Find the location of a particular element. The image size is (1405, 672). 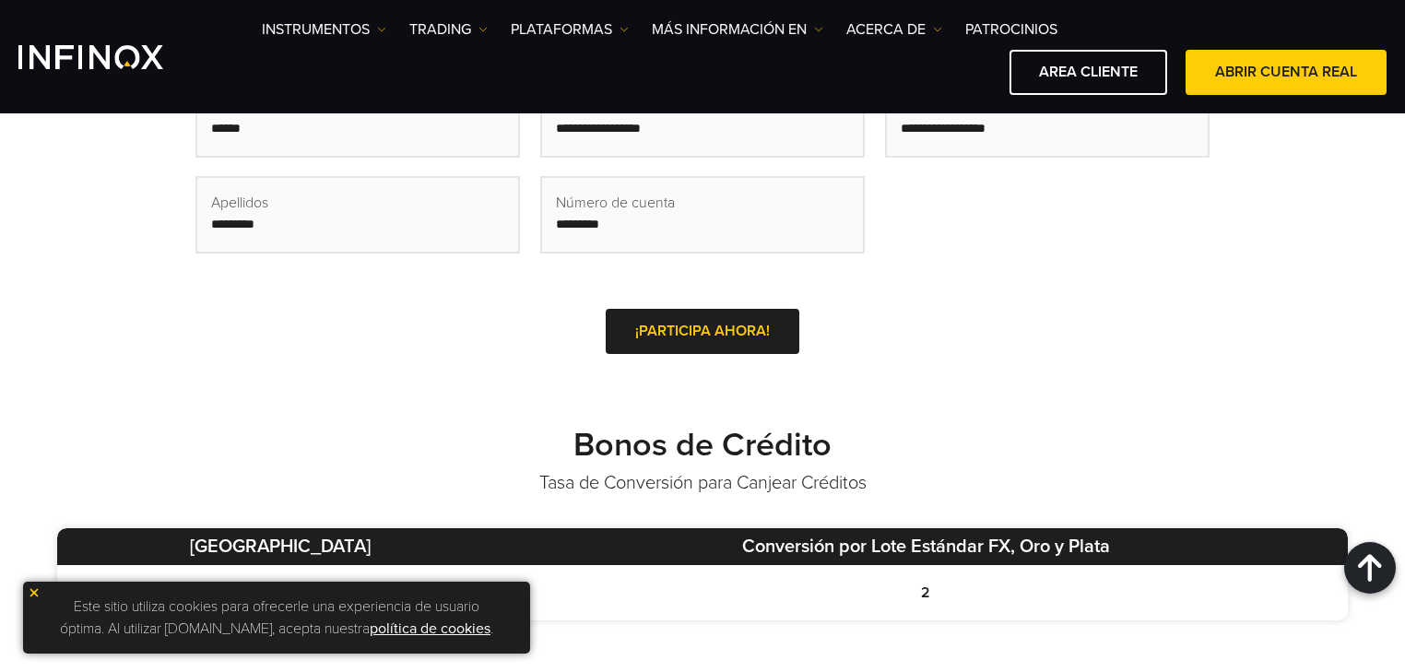

img: yellow close icon is located at coordinates (34, 593).